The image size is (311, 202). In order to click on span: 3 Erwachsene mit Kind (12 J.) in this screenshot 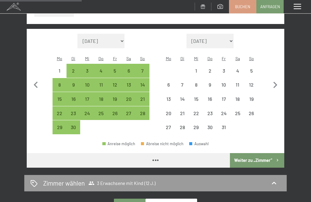, I will do `click(122, 183)`.